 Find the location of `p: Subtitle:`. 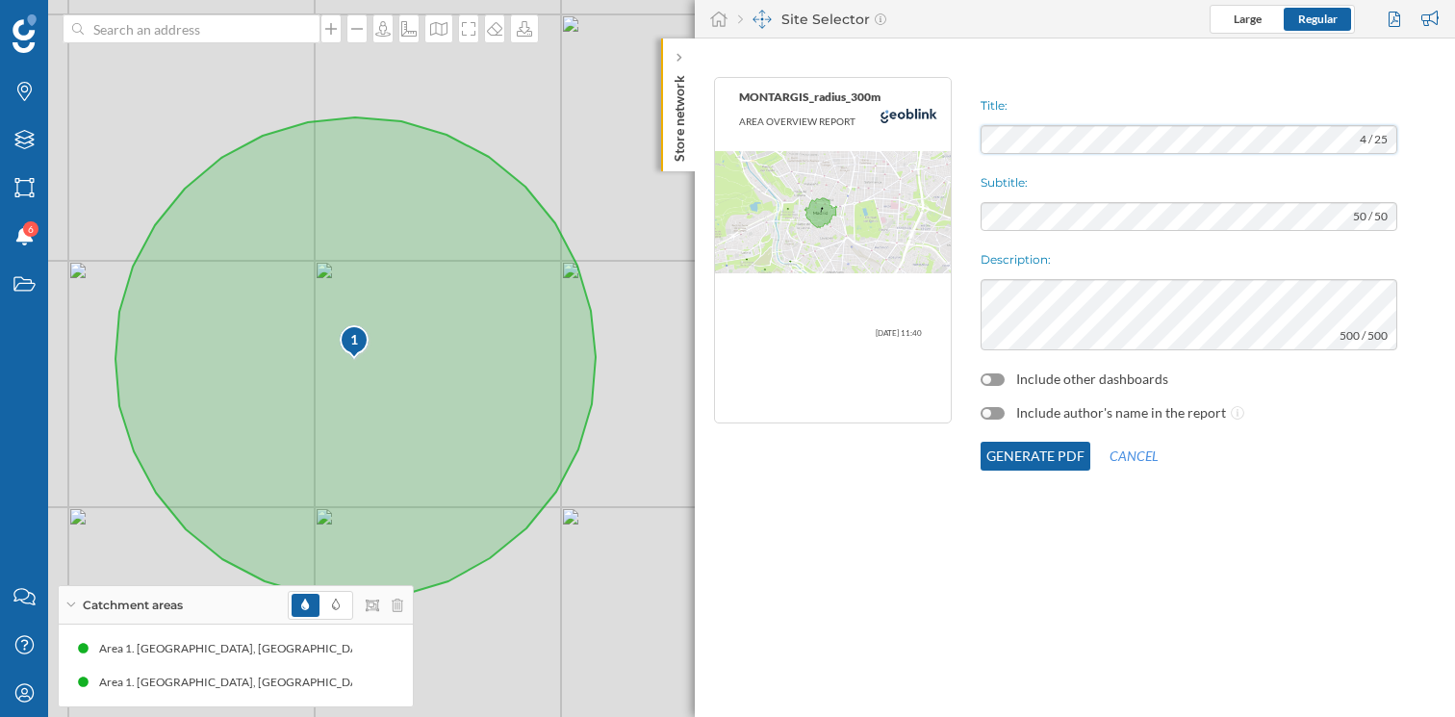

p: Subtitle: is located at coordinates (1189, 183).